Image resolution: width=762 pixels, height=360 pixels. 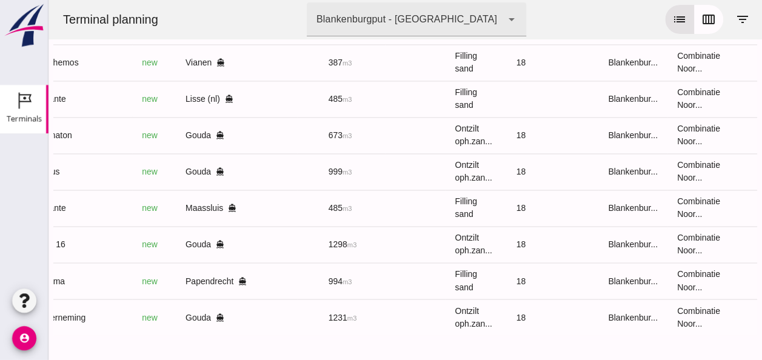 What do you see at coordinates (188, 99) in the screenshot?
I see `div: Lisse (nl)` at bounding box center [188, 99].